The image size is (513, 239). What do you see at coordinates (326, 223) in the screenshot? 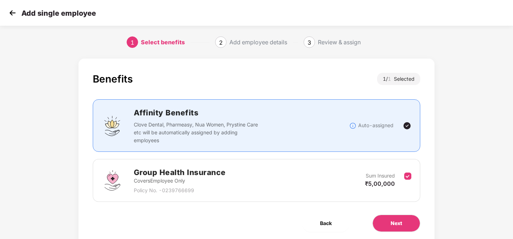
I see `button: Back` at bounding box center [326, 223].